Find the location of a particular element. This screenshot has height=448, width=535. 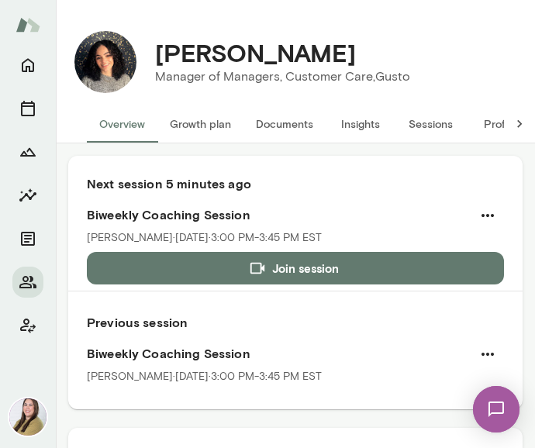

button: Home is located at coordinates (28, 65).